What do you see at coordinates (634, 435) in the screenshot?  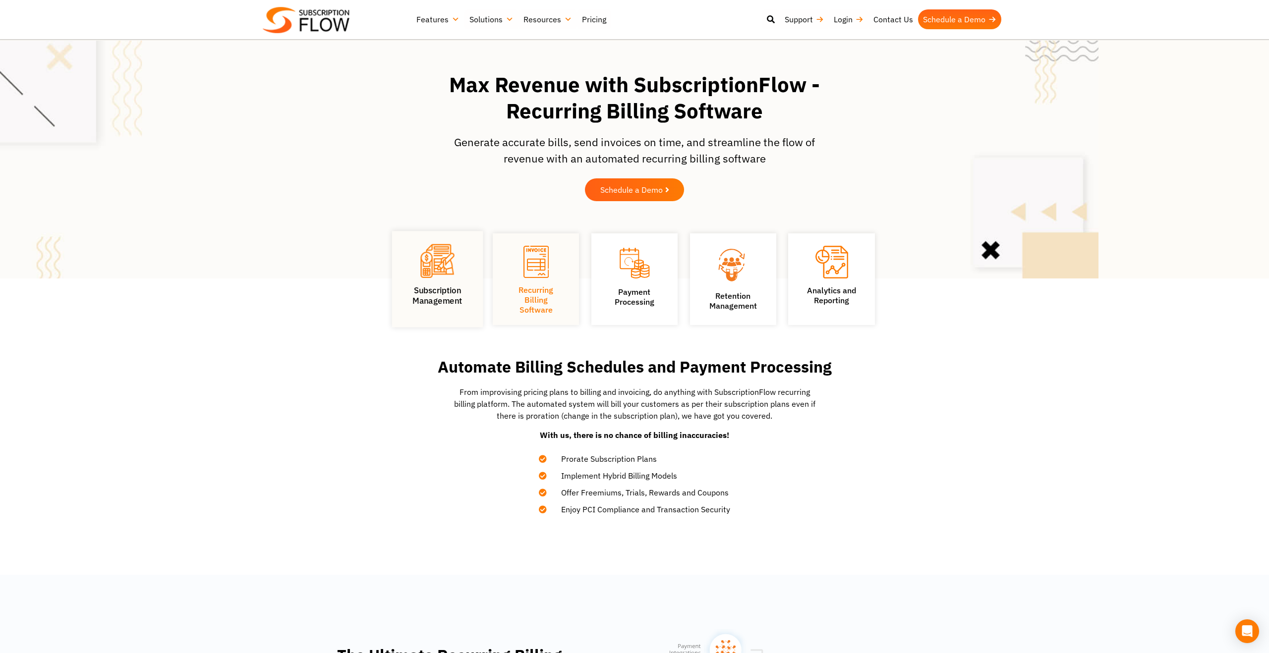 I see `strong: With us, there is no chance of billing inaccuracies!` at bounding box center [634, 435].